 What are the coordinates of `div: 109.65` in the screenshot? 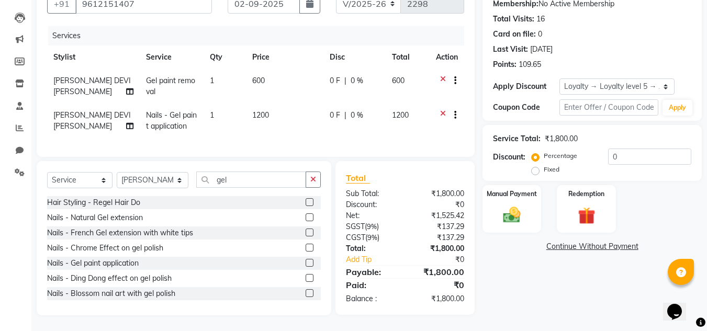 It's located at (529, 64).